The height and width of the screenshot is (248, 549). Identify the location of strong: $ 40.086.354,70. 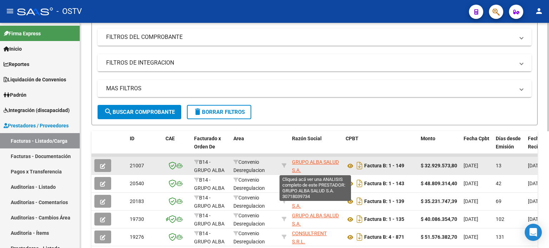
(439, 219).